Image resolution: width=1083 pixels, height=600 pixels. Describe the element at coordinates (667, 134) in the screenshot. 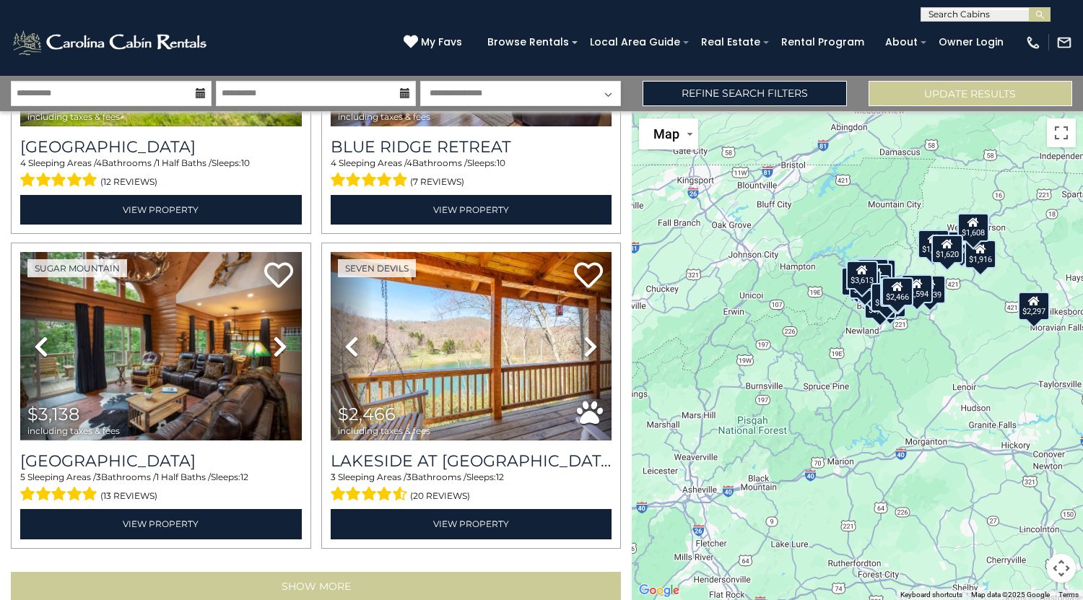

I see `span: Map` at that location.